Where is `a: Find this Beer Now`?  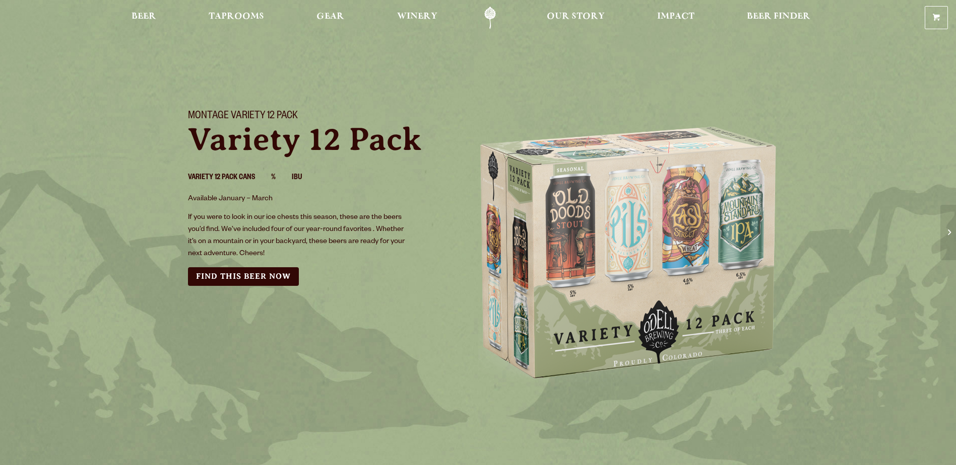 a: Find this Beer Now is located at coordinates (243, 277).